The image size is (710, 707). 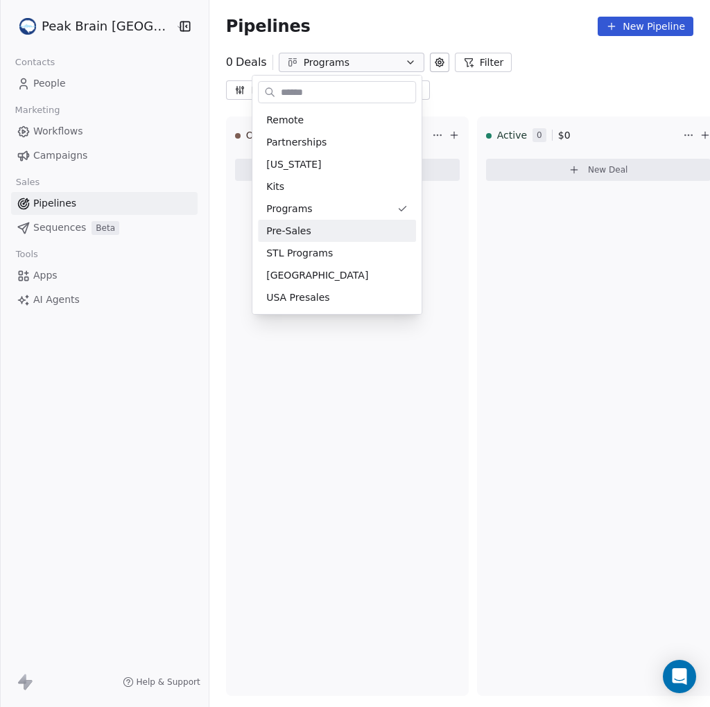 What do you see at coordinates (337, 209) in the screenshot?
I see `div: Suggestions` at bounding box center [337, 209].